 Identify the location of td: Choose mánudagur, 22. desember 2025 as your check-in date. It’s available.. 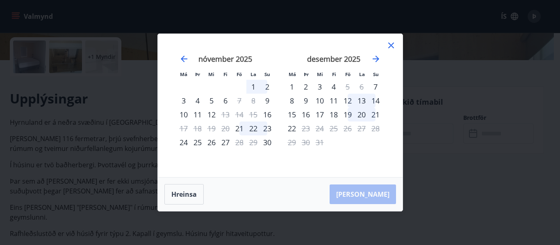
(292, 129).